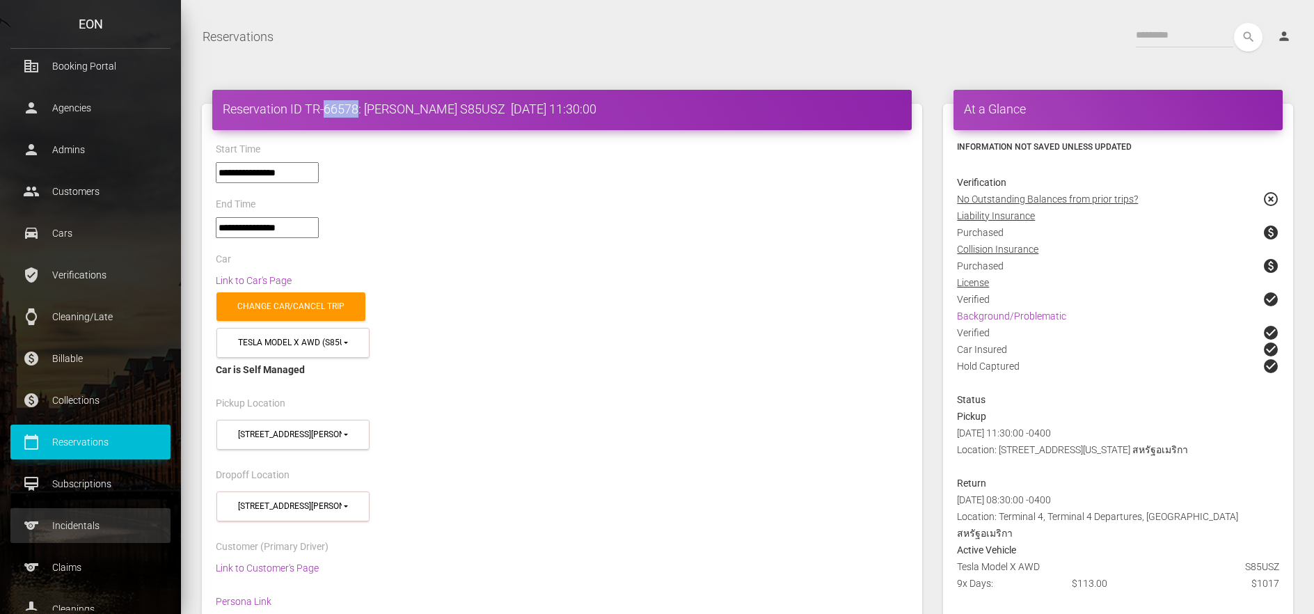 Image resolution: width=1314 pixels, height=614 pixels. Describe the element at coordinates (1047, 199) in the screenshot. I see `u: No Outstanding Balances from prior trips?` at that location.